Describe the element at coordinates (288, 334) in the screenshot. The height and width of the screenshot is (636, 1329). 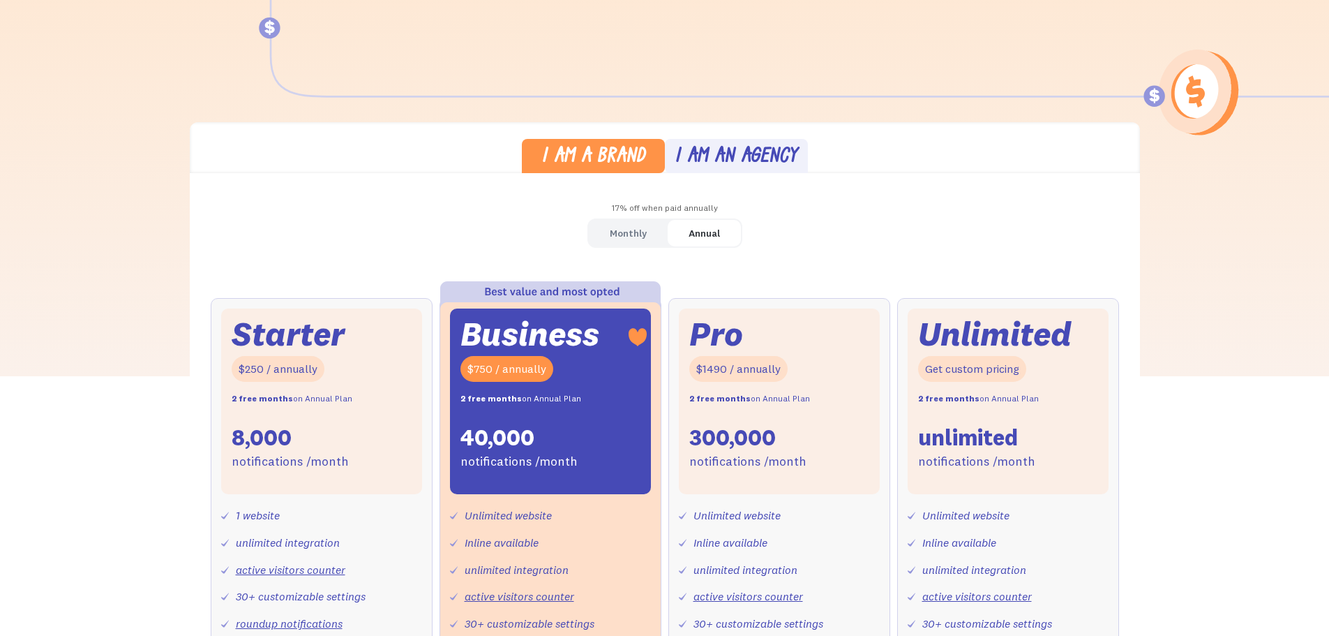
I see `div: Starter` at that location.